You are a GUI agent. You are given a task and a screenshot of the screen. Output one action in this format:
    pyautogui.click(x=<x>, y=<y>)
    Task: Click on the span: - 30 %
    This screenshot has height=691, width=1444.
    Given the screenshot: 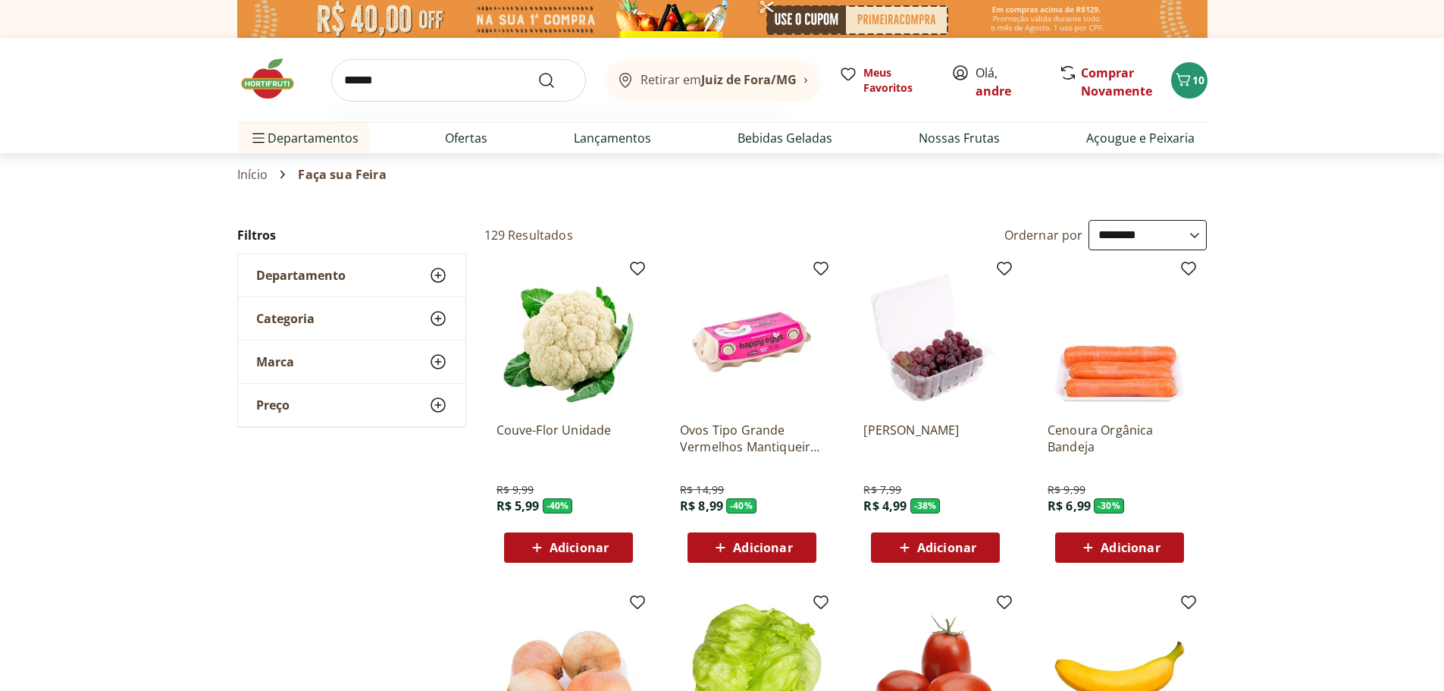 What is the action you would take?
    pyautogui.click(x=1109, y=506)
    